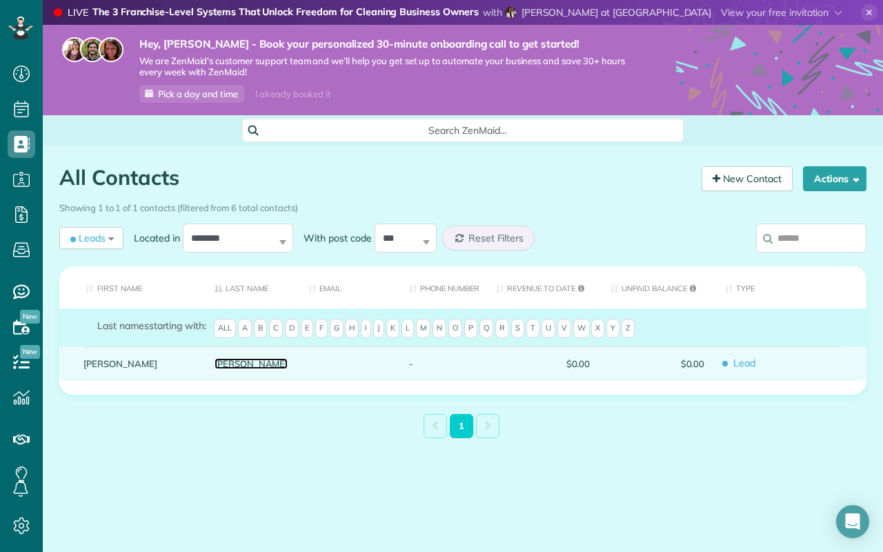 The width and height of the screenshot is (883, 552). What do you see at coordinates (245, 328) in the screenshot?
I see `span: A` at bounding box center [245, 328].